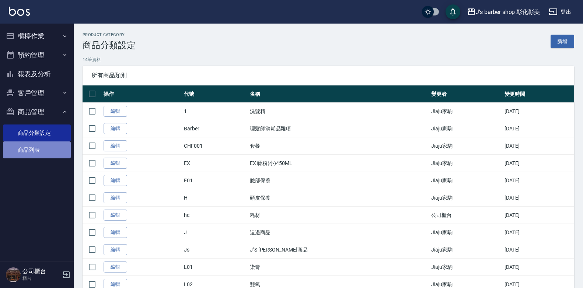 This screenshot has height=288, width=583. Describe the element at coordinates (215, 198) in the screenshot. I see `td: H` at that location.